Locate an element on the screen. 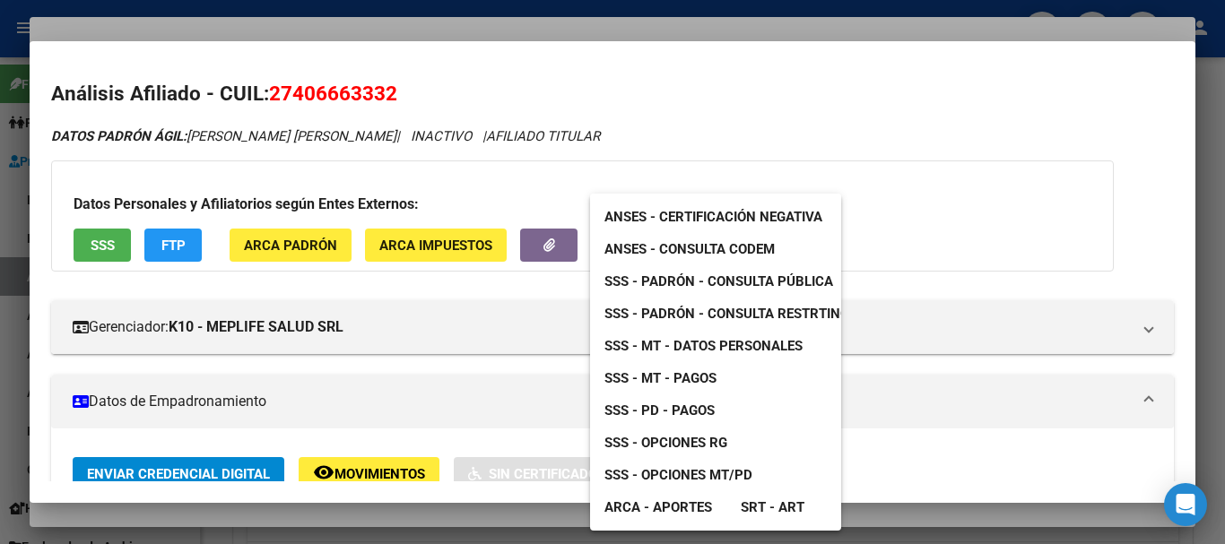 Image resolution: width=1225 pixels, height=544 pixels. span: ANSES - Consulta CODEM is located at coordinates (689, 249).